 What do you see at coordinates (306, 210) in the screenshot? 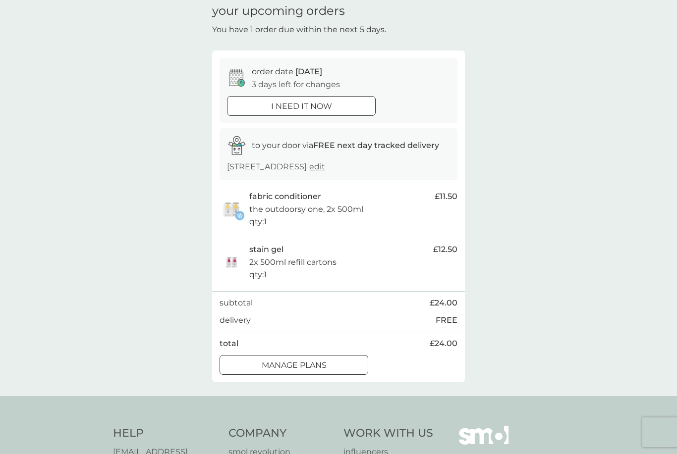
I see `p: the outdoorsy one, 2x 500ml` at bounding box center [306, 210].